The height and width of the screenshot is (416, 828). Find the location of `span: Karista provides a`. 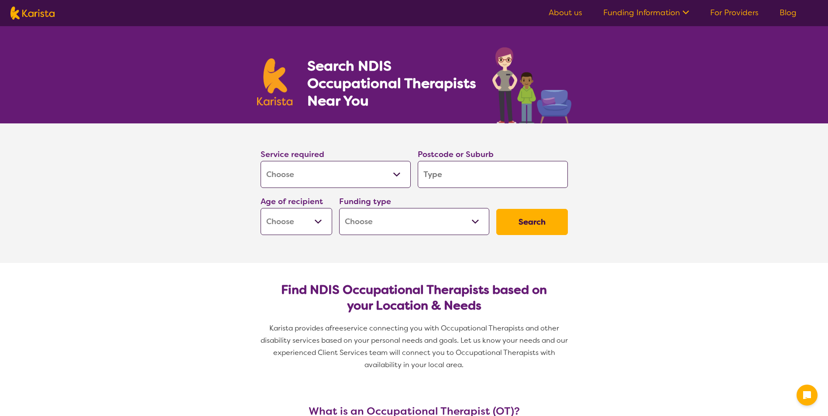

span: Karista provides a is located at coordinates (299, 328).